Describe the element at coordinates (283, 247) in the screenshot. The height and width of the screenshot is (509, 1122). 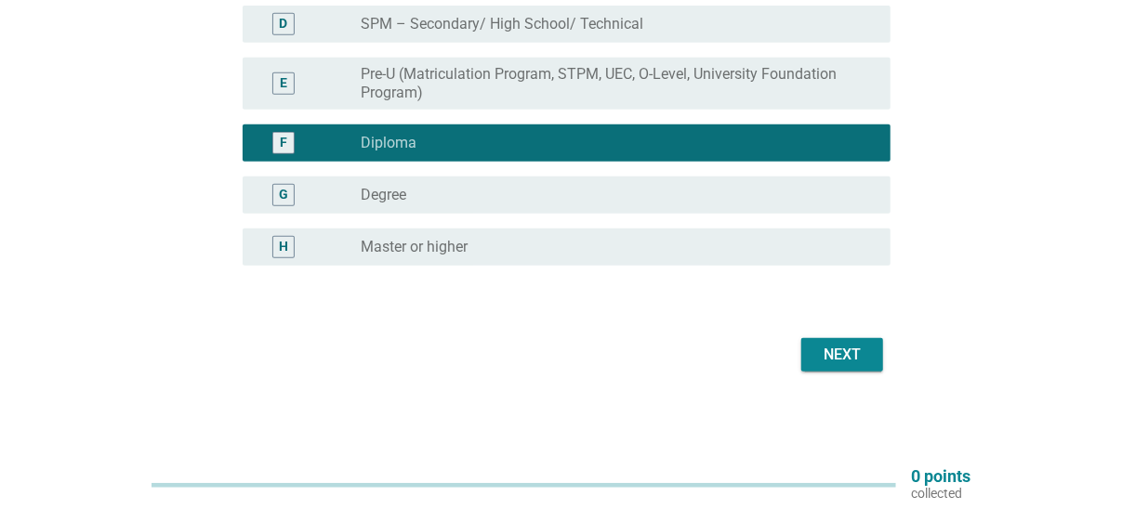
I see `div: H` at that location.